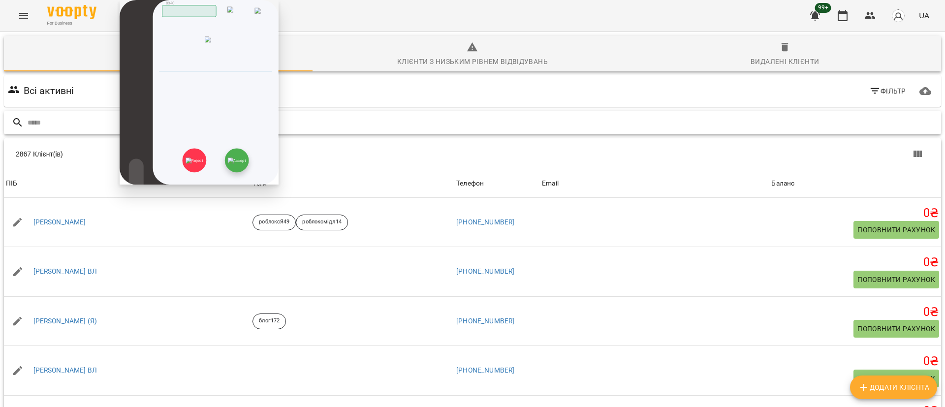 Image resolution: width=945 pixels, height=407 pixels. I want to click on span: For Business, so click(72, 23).